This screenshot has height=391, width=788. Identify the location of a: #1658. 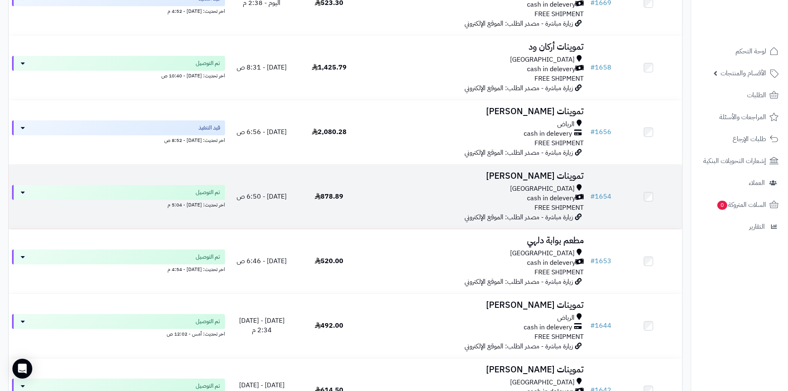
(600, 67).